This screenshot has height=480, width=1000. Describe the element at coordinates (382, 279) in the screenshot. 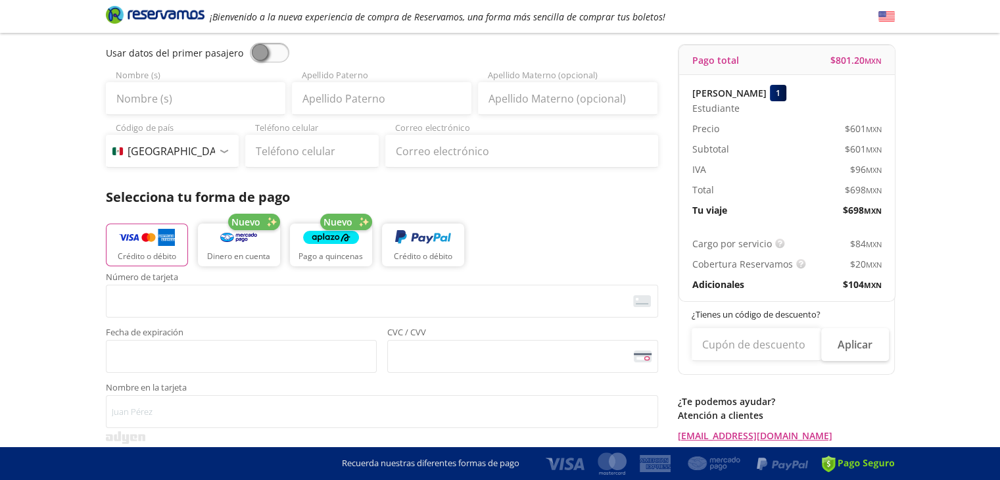

I see `span: Número de tarjeta` at that location.